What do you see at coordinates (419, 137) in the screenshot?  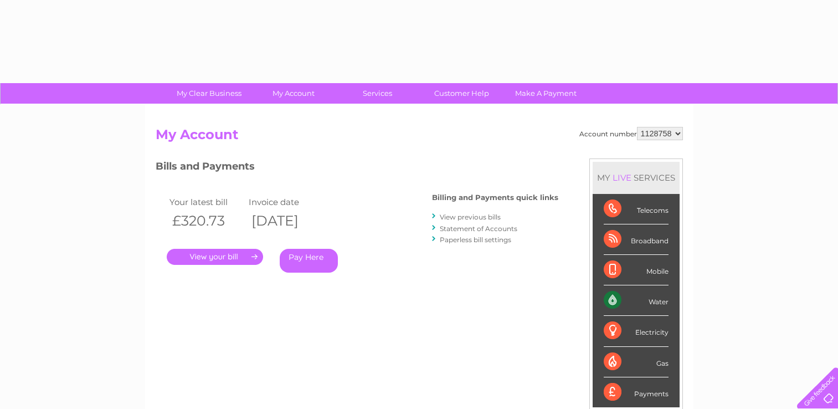 I see `h2: My Account` at bounding box center [419, 137].